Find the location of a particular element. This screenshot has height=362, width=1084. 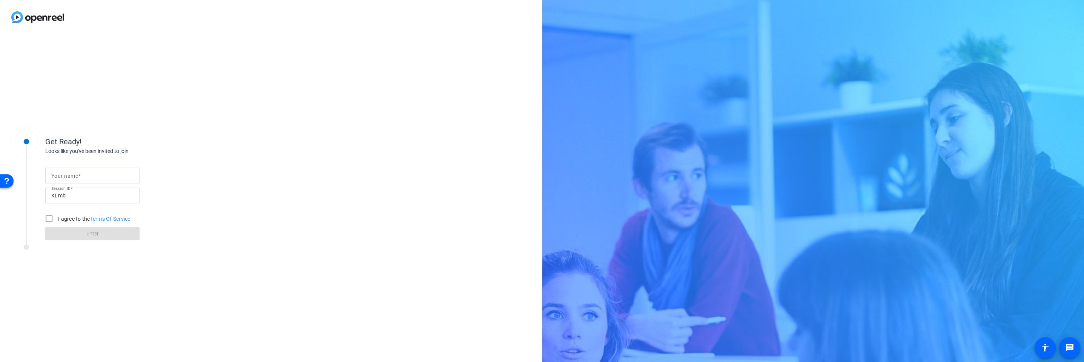

mat-icon: accessibility is located at coordinates (1045, 348).